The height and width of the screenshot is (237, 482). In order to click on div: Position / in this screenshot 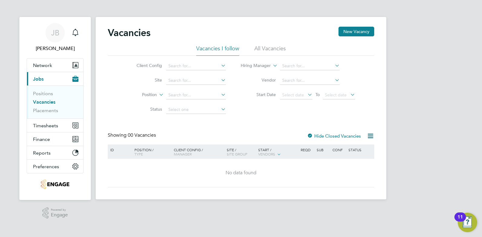, I will do `click(151, 152)`.